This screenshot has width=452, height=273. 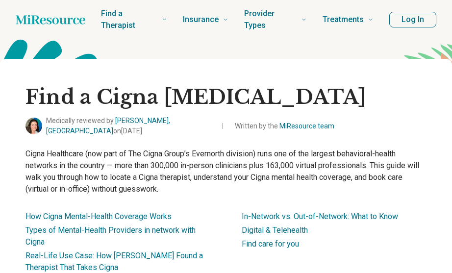 What do you see at coordinates (50, 20) in the screenshot?
I see `a: Home page` at bounding box center [50, 20].